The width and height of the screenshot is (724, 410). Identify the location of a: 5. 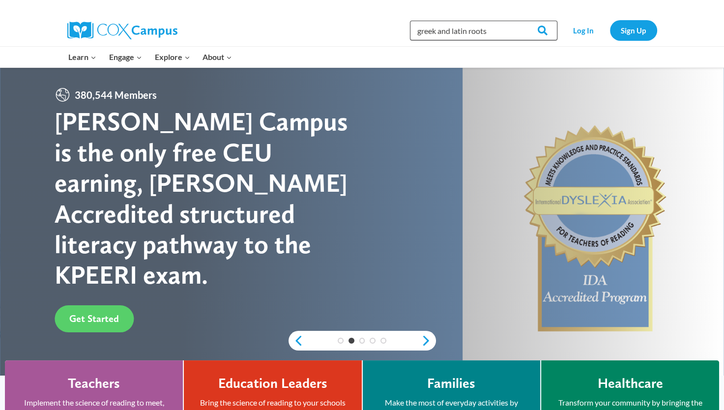
(383, 341).